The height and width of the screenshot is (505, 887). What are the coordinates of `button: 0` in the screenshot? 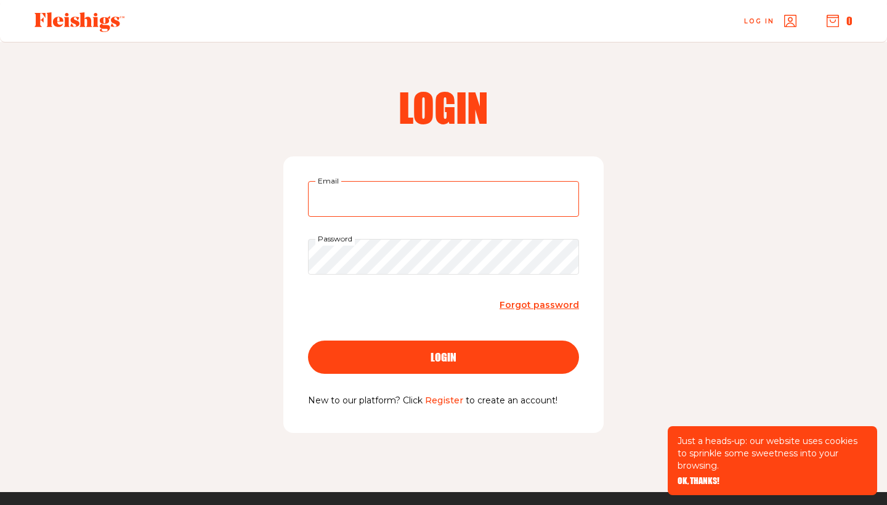 It's located at (840, 21).